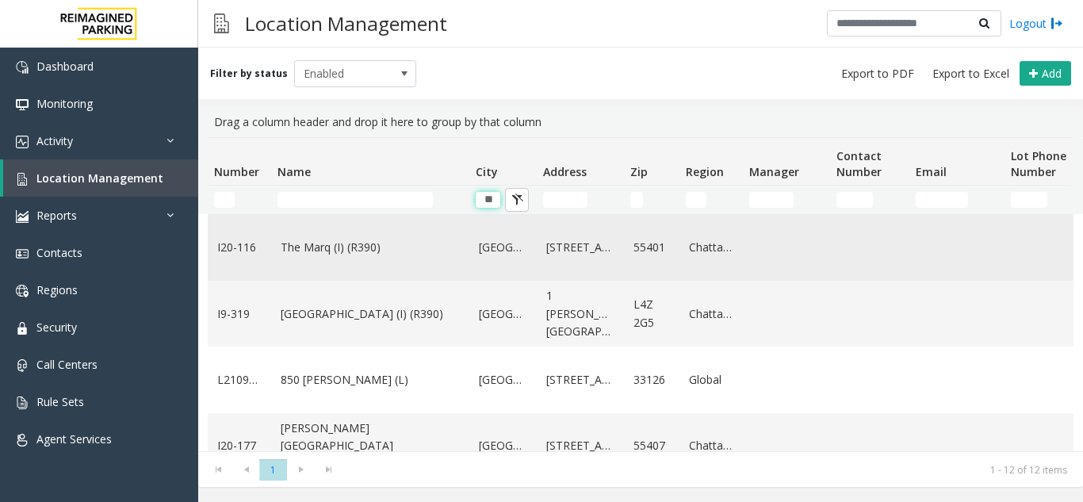 The width and height of the screenshot is (1083, 502). What do you see at coordinates (696, 200) in the screenshot?
I see `input: Region Filter` at bounding box center [696, 200].